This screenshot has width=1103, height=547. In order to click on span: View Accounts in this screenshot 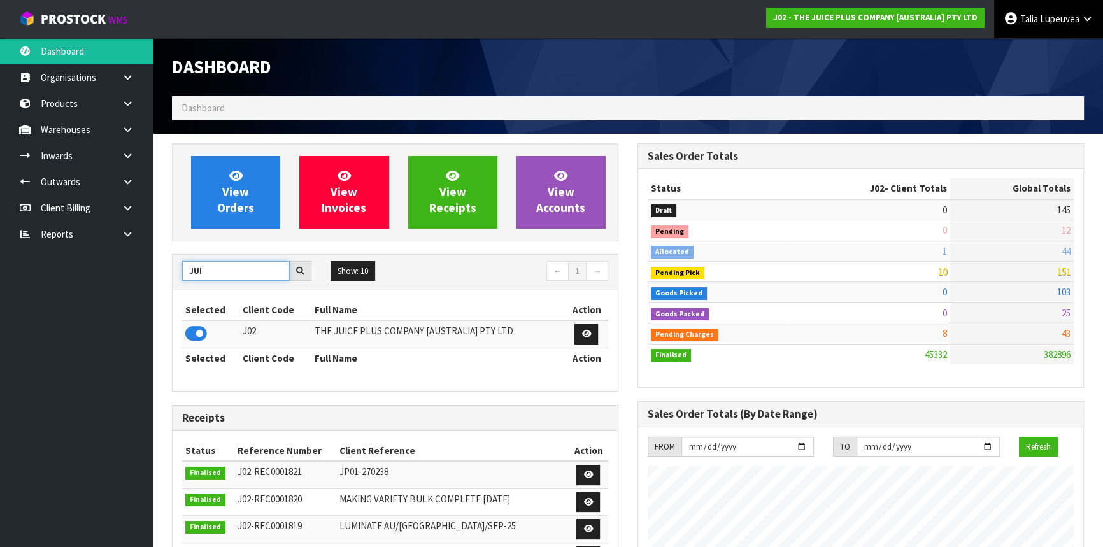, I will do `click(560, 192)`.